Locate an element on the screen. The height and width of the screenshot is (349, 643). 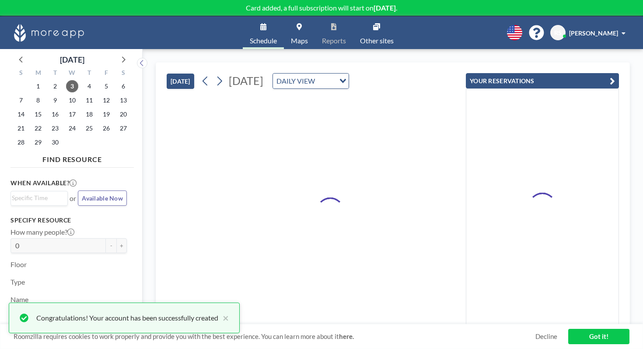
label: Type is located at coordinates (17, 282).